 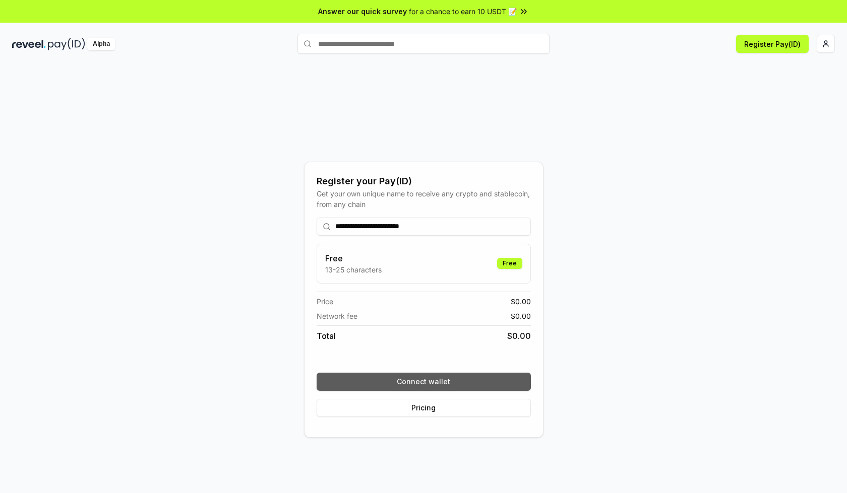 I want to click on span: for a chance to earn 10 USDT 📝, so click(x=463, y=11).